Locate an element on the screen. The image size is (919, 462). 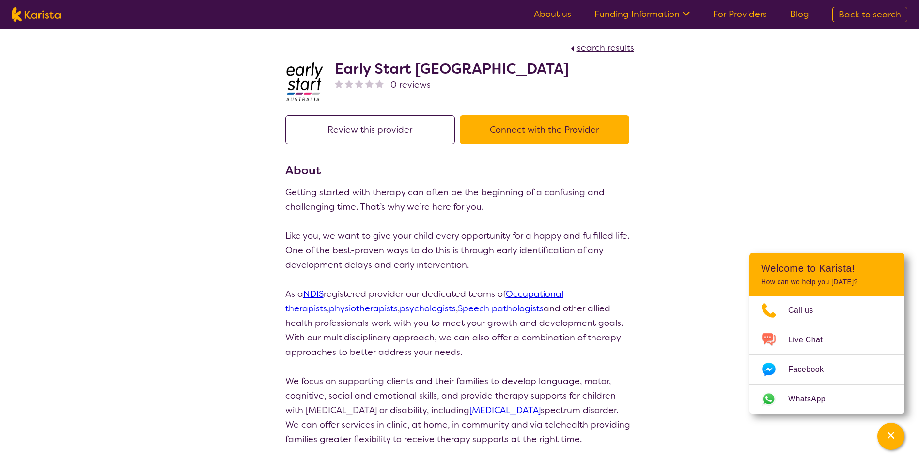
p: Getting started with therapy can often be the beginning of a confusing and challenging time. That... is located at coordinates (460, 200).